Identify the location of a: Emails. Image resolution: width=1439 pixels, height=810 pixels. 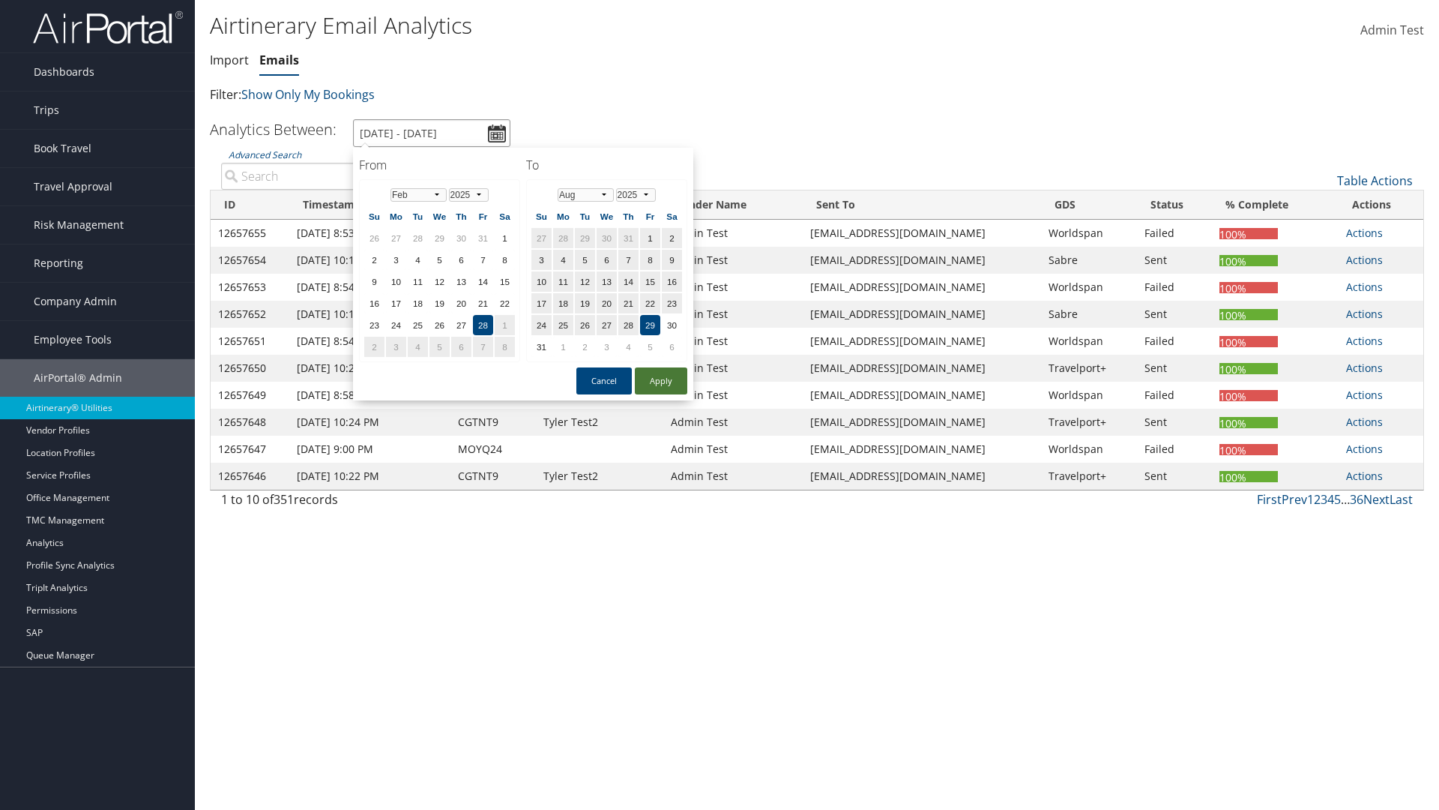
(279, 60).